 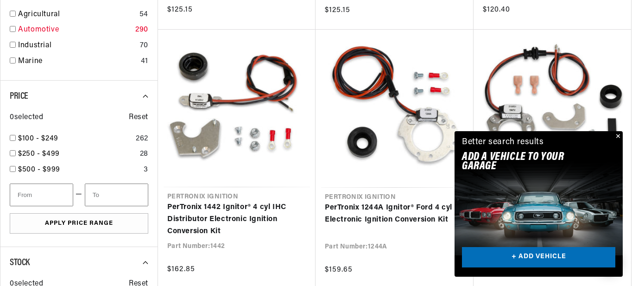 I want to click on a: + ADD VEHICLE, so click(x=539, y=257).